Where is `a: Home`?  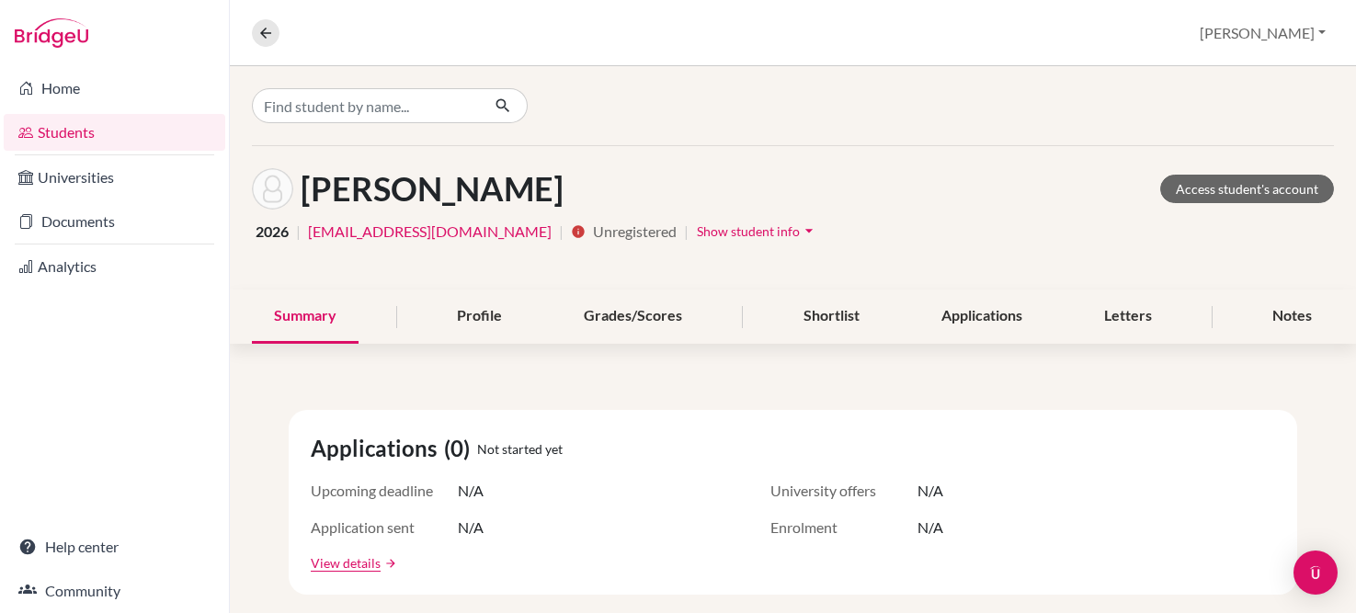 a: Home is located at coordinates (114, 88).